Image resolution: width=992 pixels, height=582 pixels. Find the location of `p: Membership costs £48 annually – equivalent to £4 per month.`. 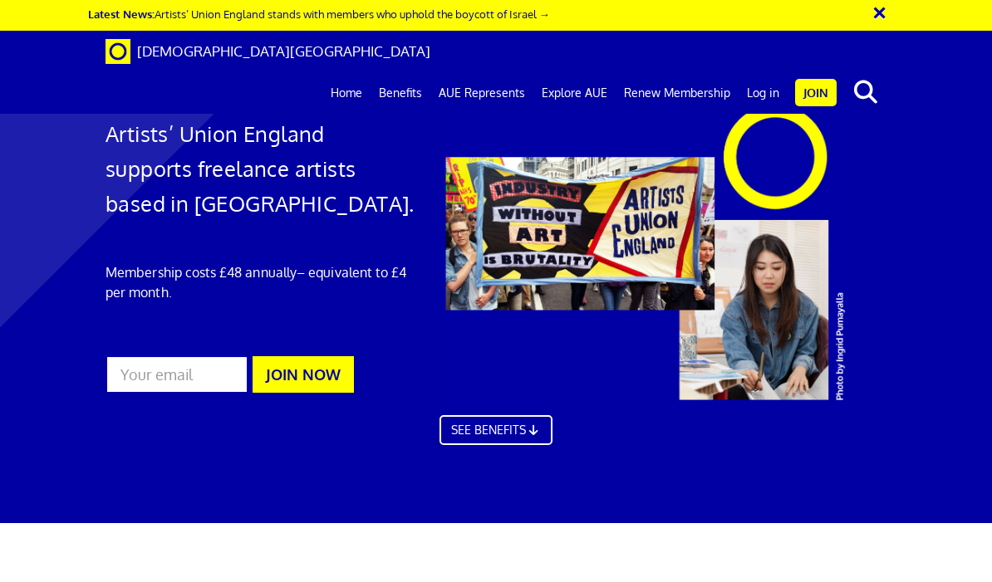

p: Membership costs £48 annually – equivalent to £4 per month. is located at coordinates (261, 282).